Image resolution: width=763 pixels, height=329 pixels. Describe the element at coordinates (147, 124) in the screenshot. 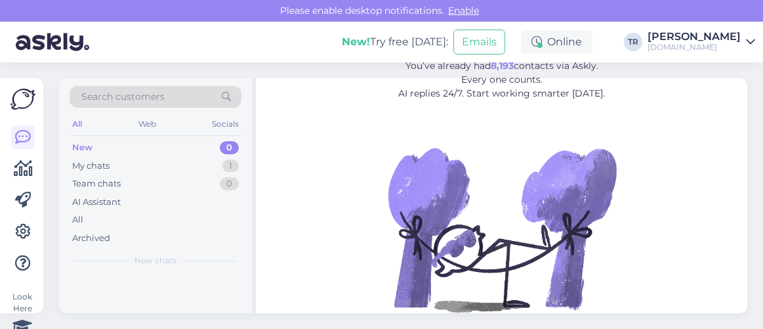

I see `div: Web` at that location.